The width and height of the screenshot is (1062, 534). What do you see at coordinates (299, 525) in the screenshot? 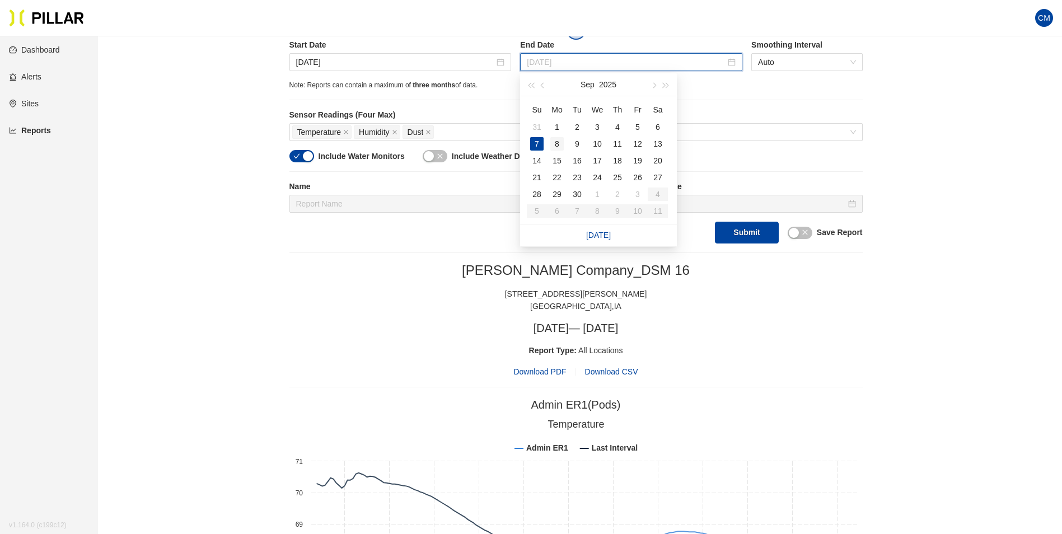
I see `text: 69` at bounding box center [299, 525].